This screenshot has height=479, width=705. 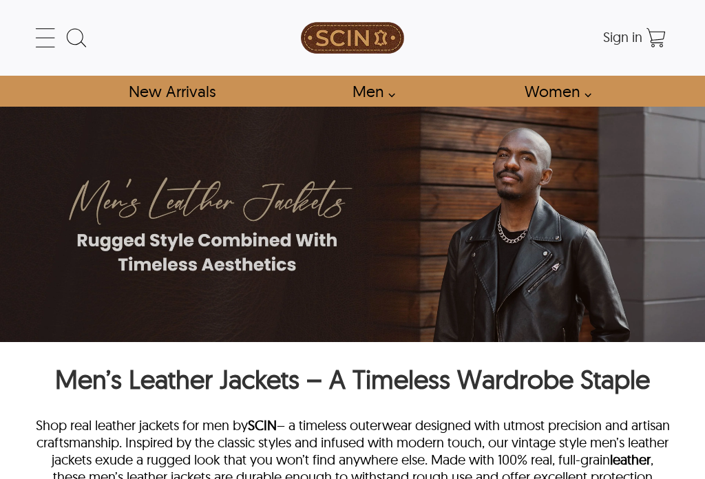 I want to click on h1: Men’s Leather Jackets – A Timeless Wardrobe Staple, so click(x=352, y=383).